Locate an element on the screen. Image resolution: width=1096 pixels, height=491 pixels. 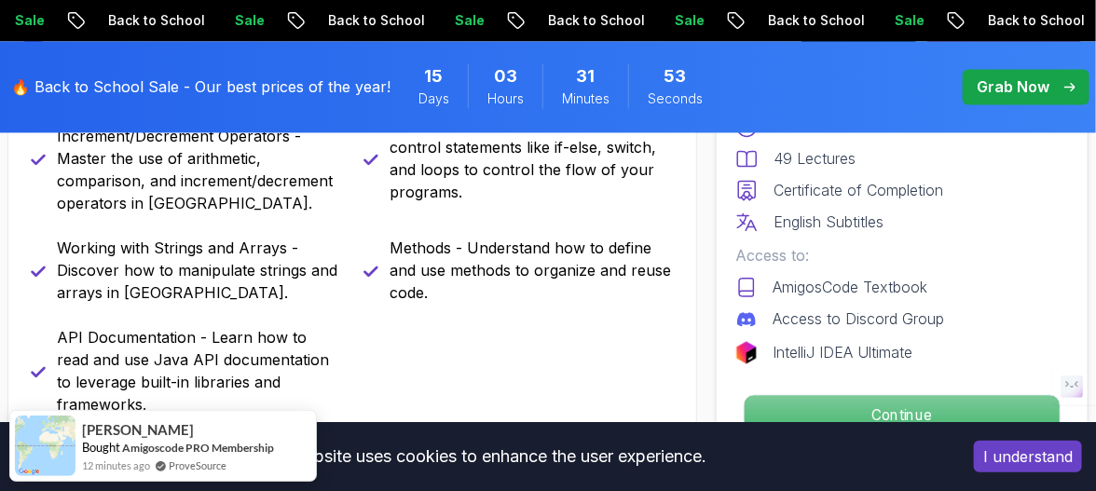
span: Minutes is located at coordinates (585, 100).